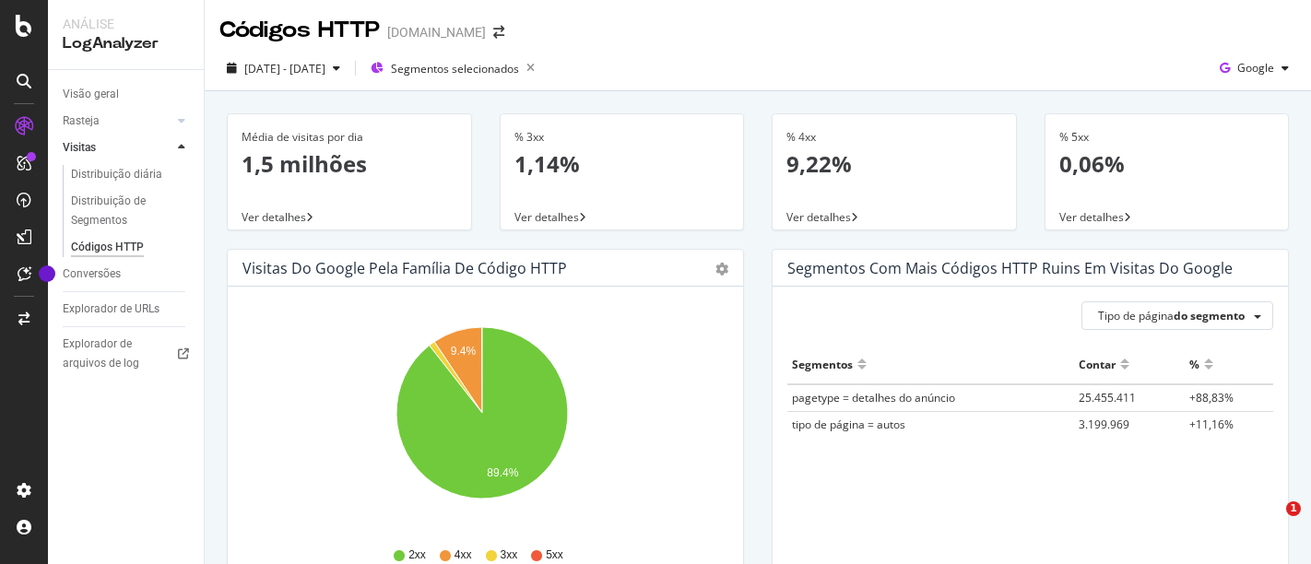 The width and height of the screenshot is (1311, 564). Describe the element at coordinates (131, 174) in the screenshot. I see `a: Distribuição diária` at that location.